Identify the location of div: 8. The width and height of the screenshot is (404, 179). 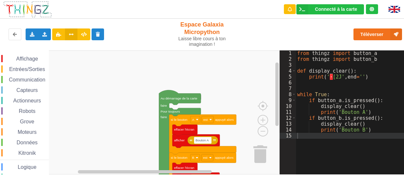
(288, 95).